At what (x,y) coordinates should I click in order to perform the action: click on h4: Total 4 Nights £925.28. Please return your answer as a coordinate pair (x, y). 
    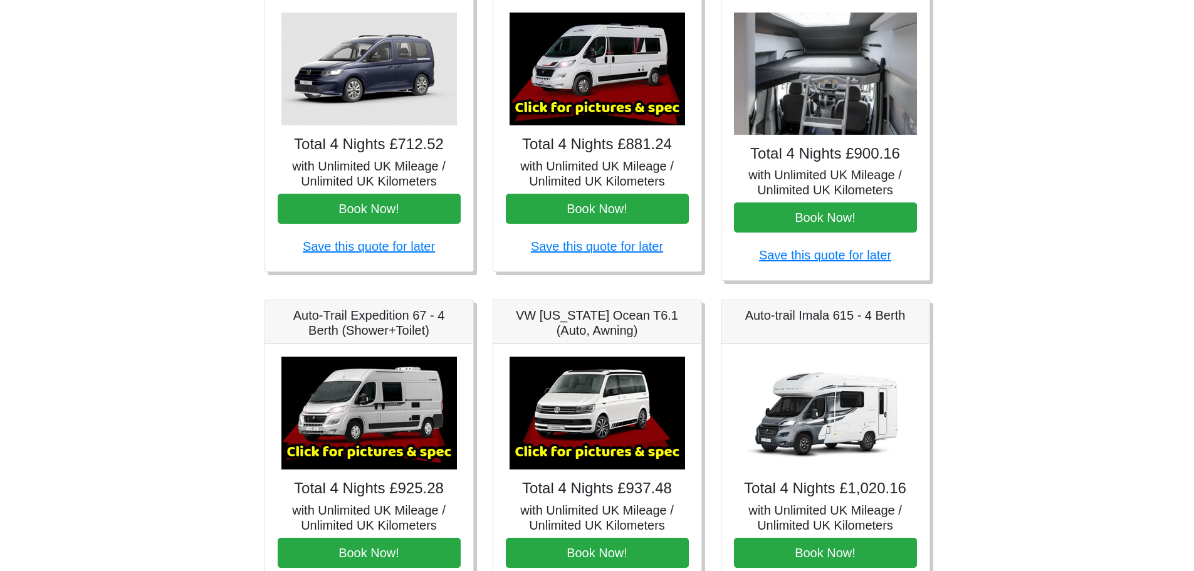
    Looking at the image, I should click on (369, 488).